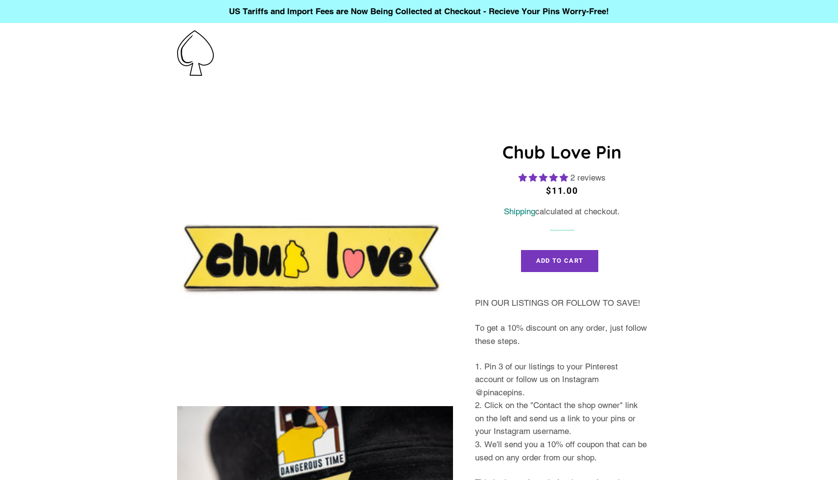  Describe the element at coordinates (544, 178) in the screenshot. I see `span: 5.00 stars` at that location.